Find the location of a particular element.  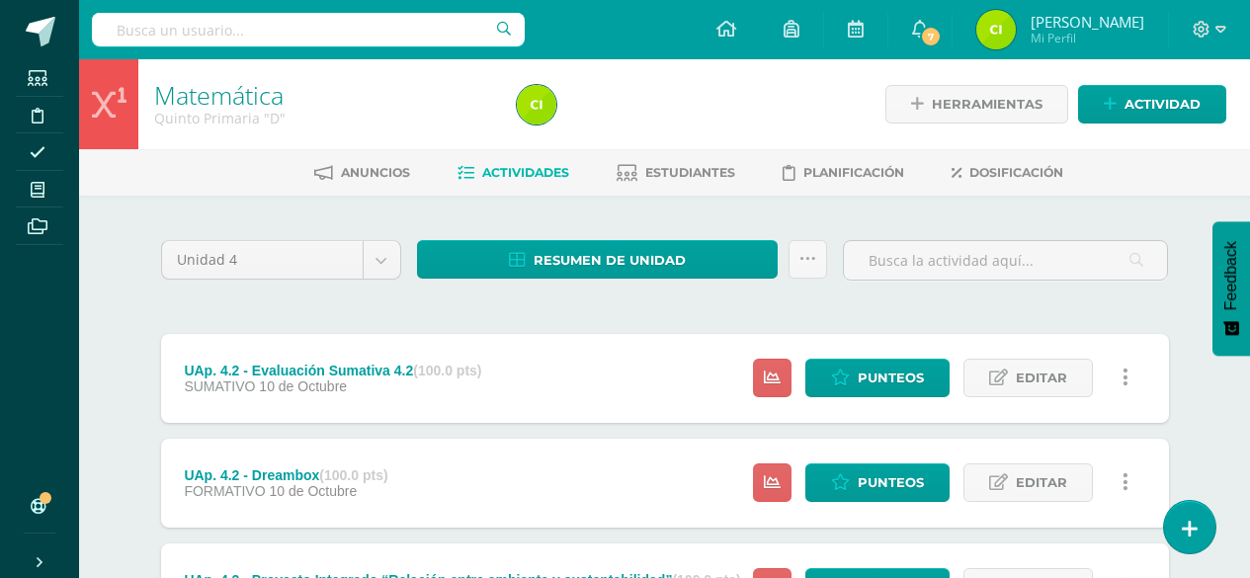

a: Matemática is located at coordinates (218, 95).